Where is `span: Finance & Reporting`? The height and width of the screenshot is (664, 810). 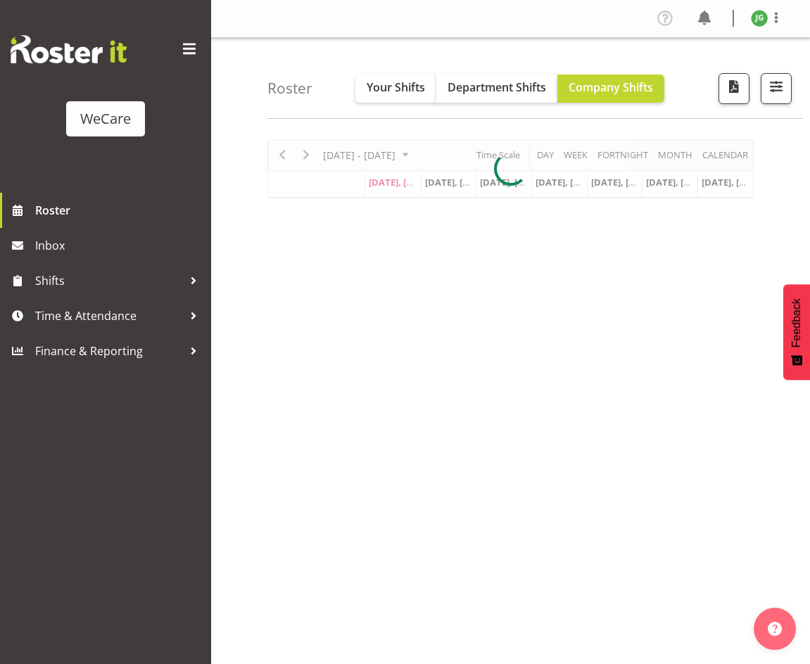
span: Finance & Reporting is located at coordinates (109, 351).